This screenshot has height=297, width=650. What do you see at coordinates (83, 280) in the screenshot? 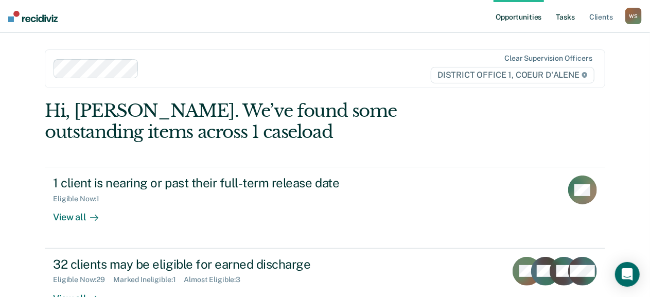
I see `div: Eligible Now : 29` at bounding box center [83, 280].